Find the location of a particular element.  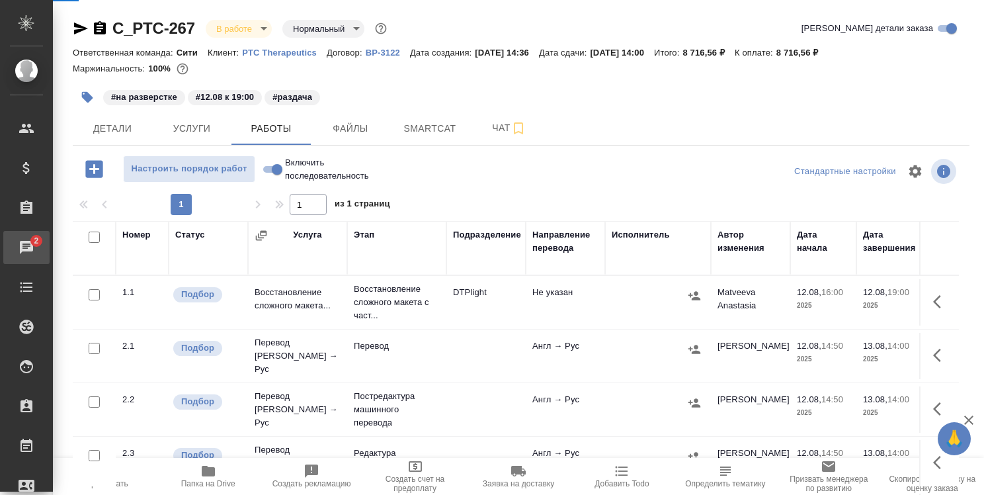

button: Папка на Drive is located at coordinates (208, 476).